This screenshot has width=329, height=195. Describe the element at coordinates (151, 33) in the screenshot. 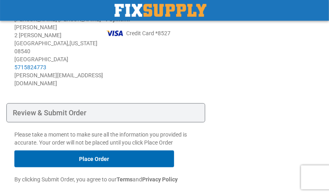

I see `div: Credit Card *8527` at that location.